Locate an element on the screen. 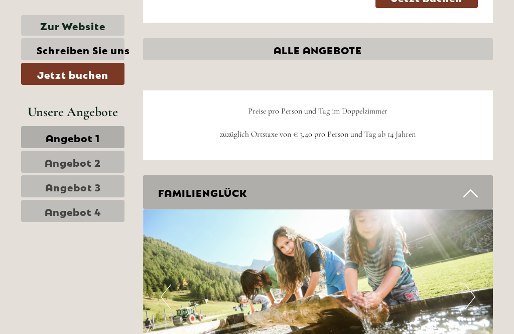  button: Previous is located at coordinates (166, 297).